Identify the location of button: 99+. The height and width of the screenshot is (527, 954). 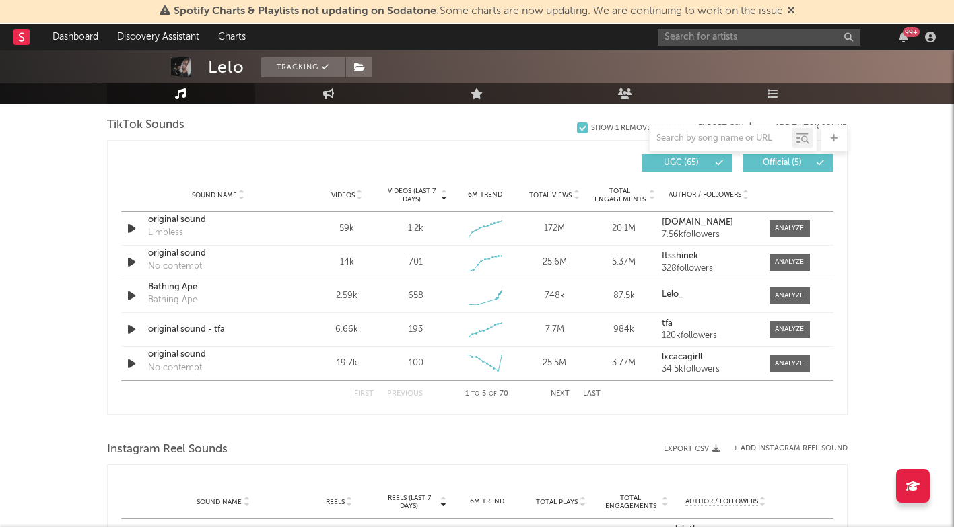
(904, 37).